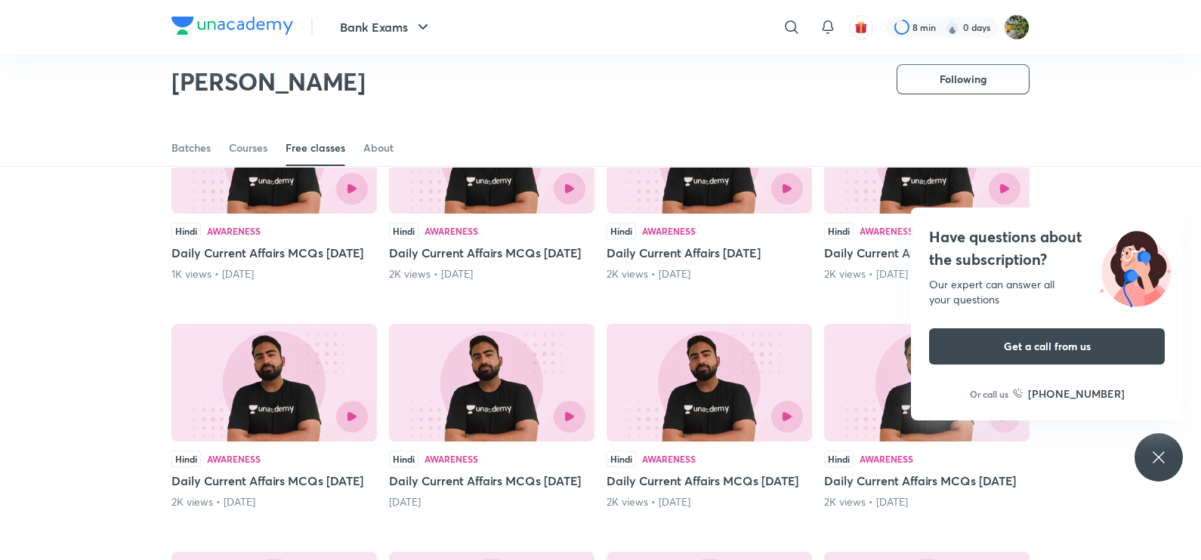 Image resolution: width=1201 pixels, height=560 pixels. I want to click on div: 1K views • 1 month ago, so click(274, 274).